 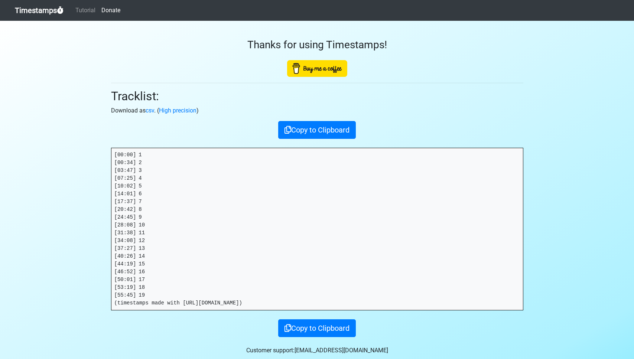 I want to click on a: Donate, so click(x=111, y=10).